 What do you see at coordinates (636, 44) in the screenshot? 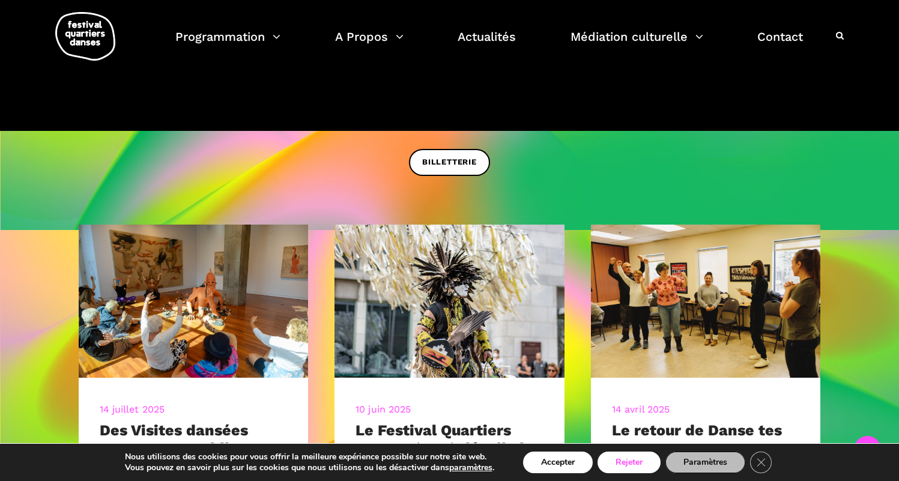
I see `a: Médiation culturelle` at bounding box center [636, 44].